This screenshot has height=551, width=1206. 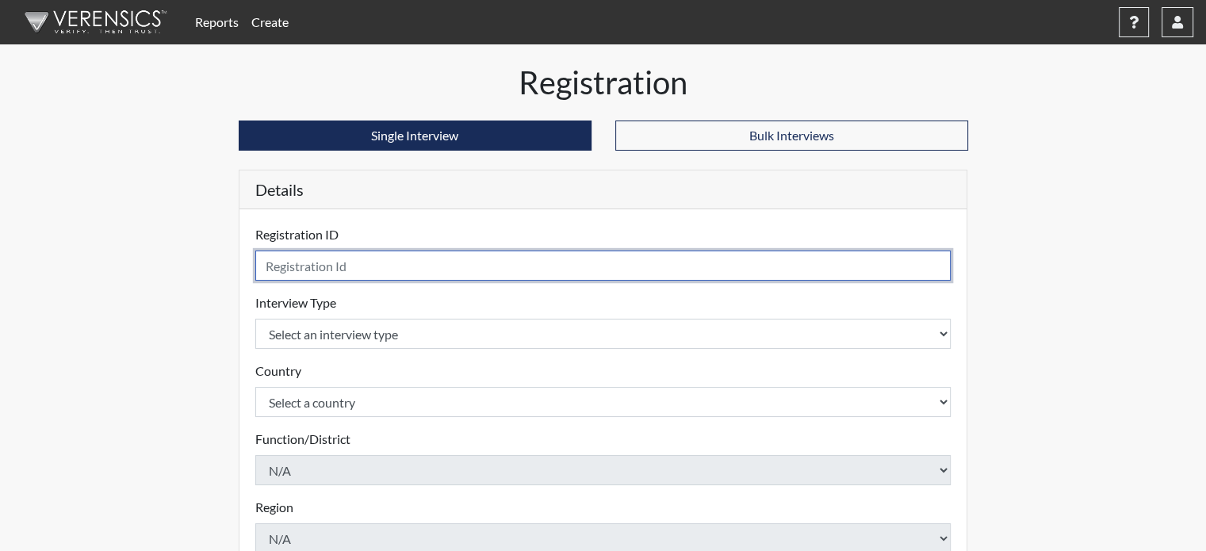 I want to click on button: Single Interview, so click(x=415, y=136).